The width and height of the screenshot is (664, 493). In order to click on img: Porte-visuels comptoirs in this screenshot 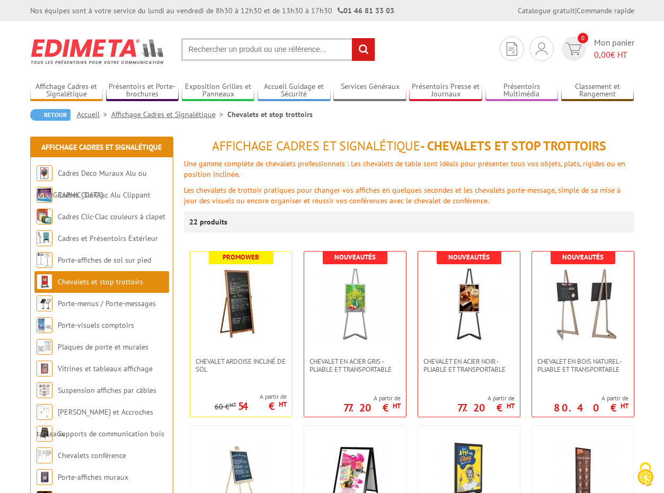, I will do `click(44, 325)`.